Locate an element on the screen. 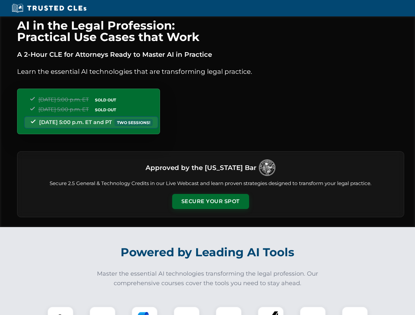  p: A 2-Hour CLE for Attorneys Ready to Master AI in Practice is located at coordinates (211, 55).